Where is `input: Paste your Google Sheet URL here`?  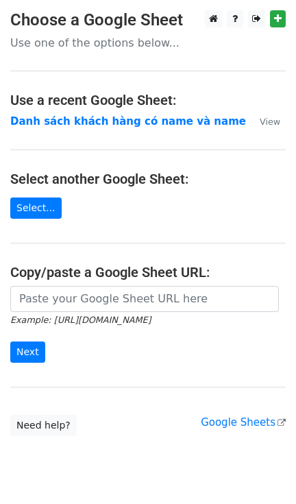 input: Paste your Google Sheet URL here is located at coordinates (145, 299).